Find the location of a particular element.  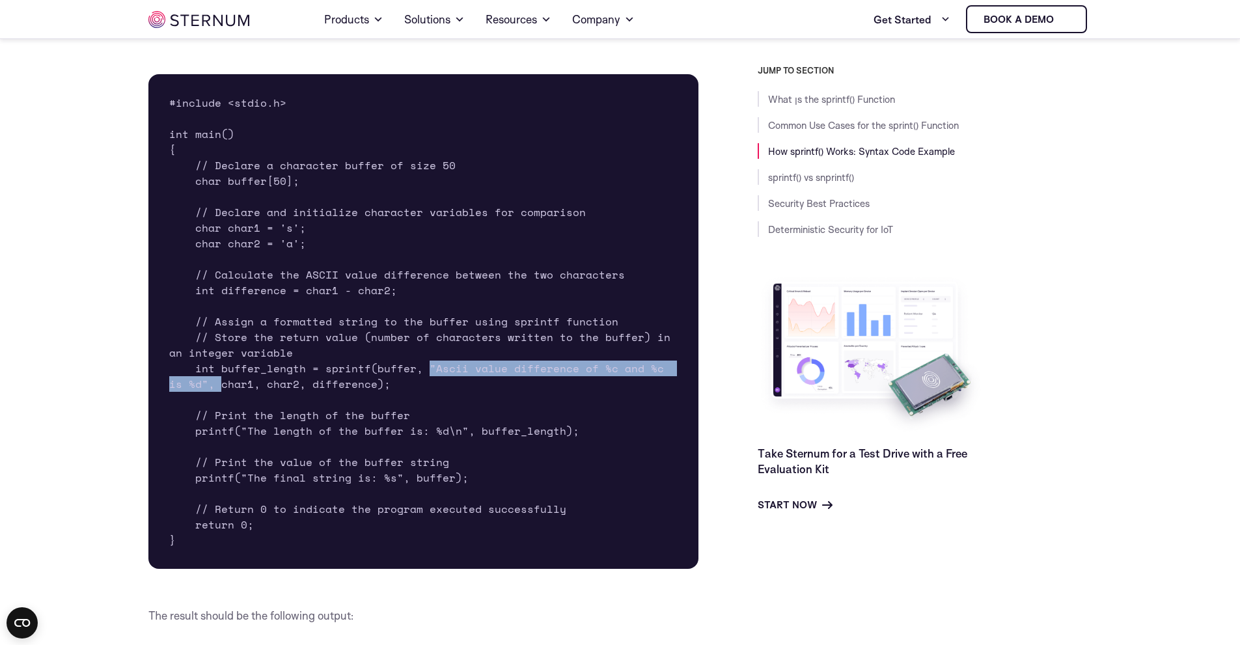

a: Company is located at coordinates (603, 20).